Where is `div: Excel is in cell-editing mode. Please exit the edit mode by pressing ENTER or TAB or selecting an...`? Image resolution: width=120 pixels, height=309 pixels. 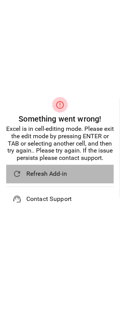
div: Excel is in cell-editing mode. Please exit the edit mode by pressing ENTER or TAB or selecting an... is located at coordinates (60, 143).